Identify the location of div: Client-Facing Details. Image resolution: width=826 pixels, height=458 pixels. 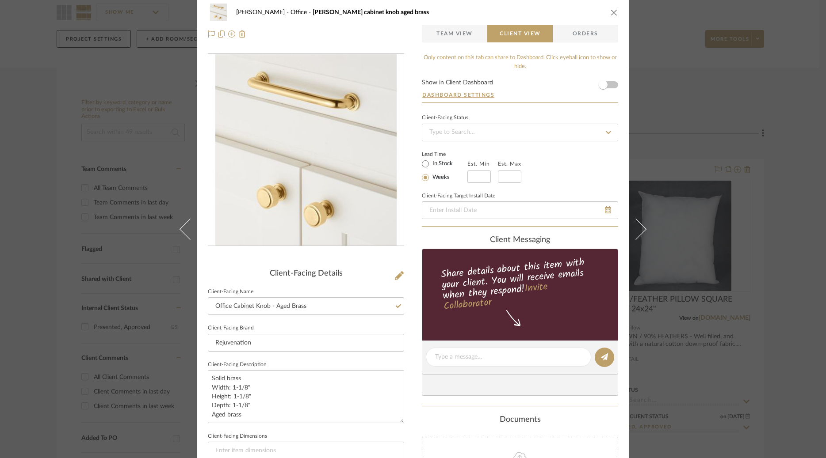
(306, 274).